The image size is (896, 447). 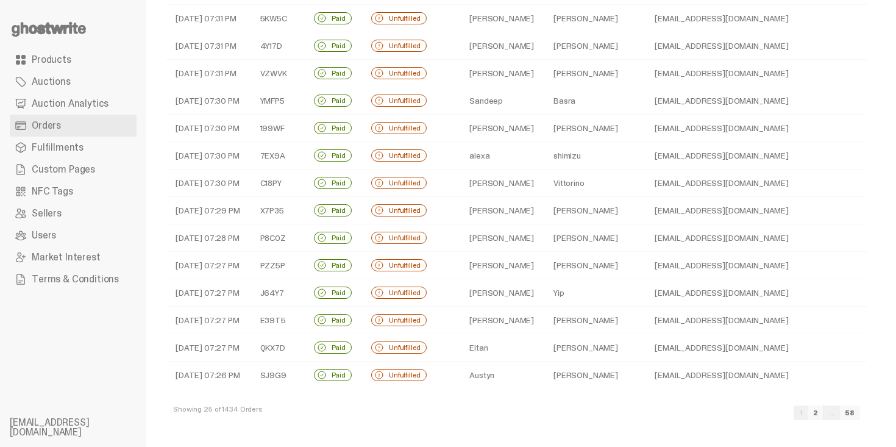 I want to click on td: VZWVK, so click(x=277, y=73).